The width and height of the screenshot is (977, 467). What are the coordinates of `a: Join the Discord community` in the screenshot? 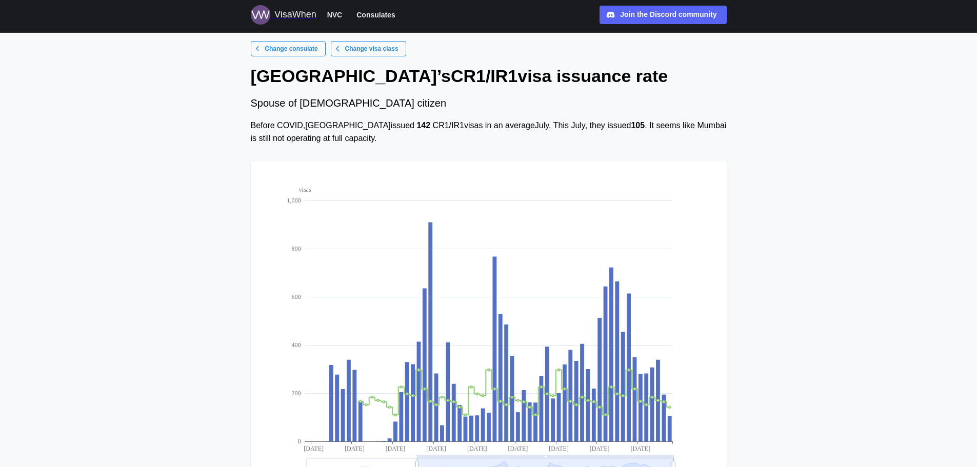 It's located at (663, 15).